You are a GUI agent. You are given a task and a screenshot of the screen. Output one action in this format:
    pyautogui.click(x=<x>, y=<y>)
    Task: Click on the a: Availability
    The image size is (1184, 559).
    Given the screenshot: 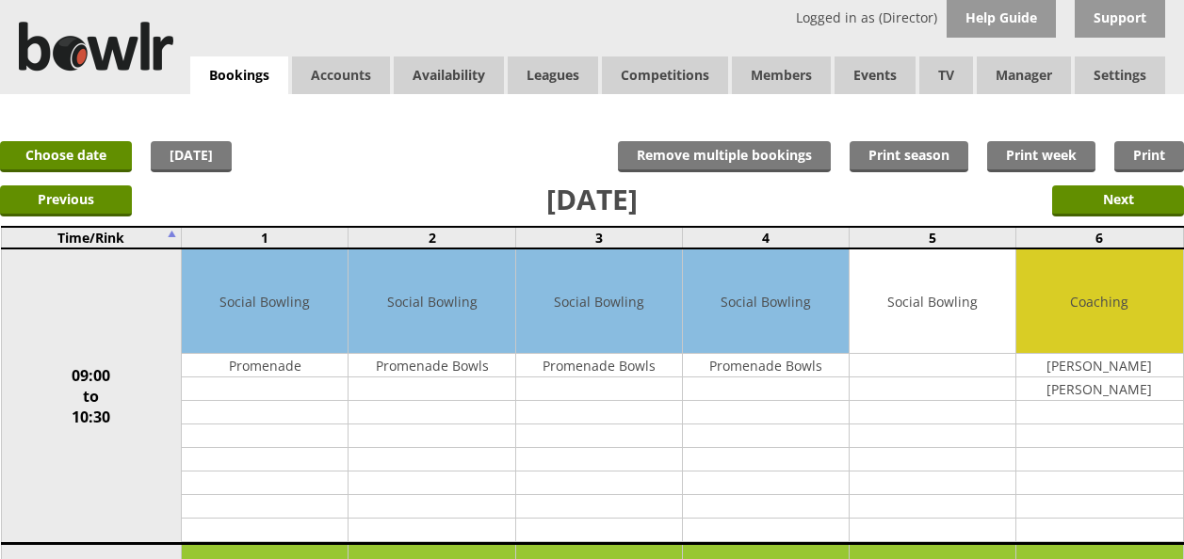 What is the action you would take?
    pyautogui.click(x=448, y=75)
    